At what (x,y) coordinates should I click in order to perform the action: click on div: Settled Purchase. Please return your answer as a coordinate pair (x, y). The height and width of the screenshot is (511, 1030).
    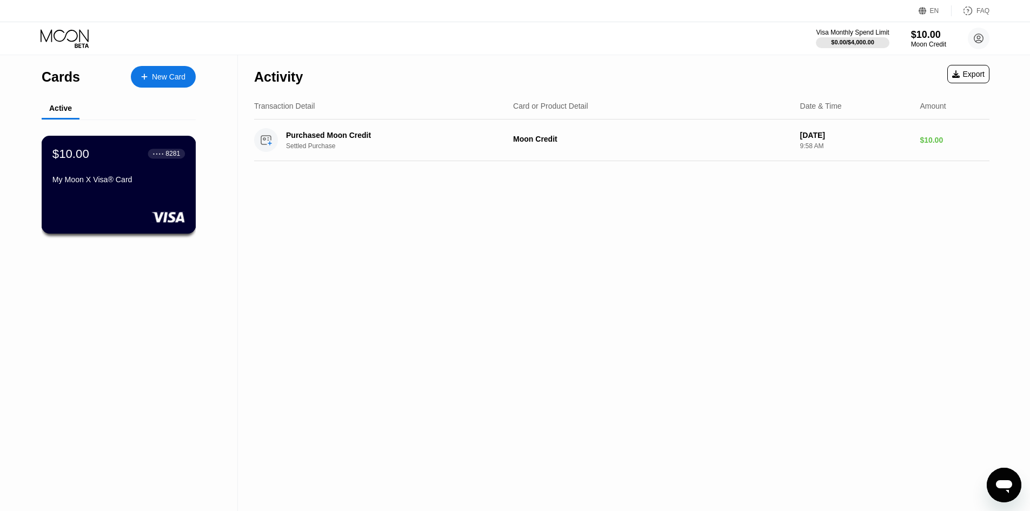
    Looking at the image, I should click on (398, 146).